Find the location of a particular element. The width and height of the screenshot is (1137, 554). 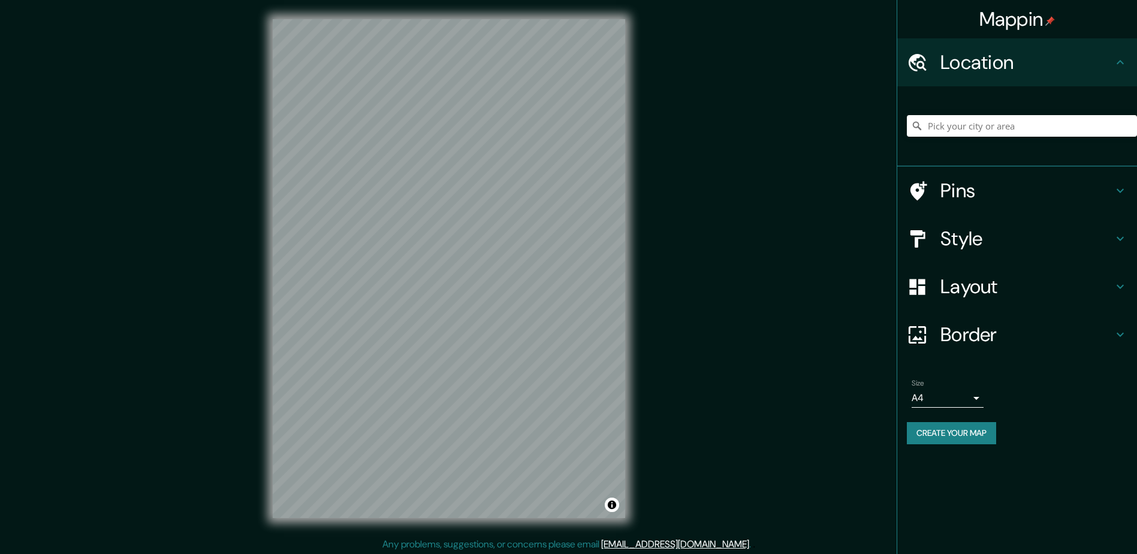

h4: Layout is located at coordinates (1027, 287).